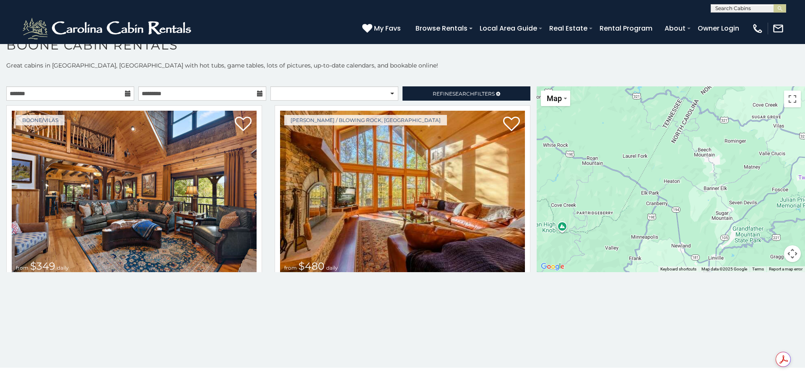 This screenshot has height=382, width=805. What do you see at coordinates (552, 267) in the screenshot?
I see `img: Google` at bounding box center [552, 267].